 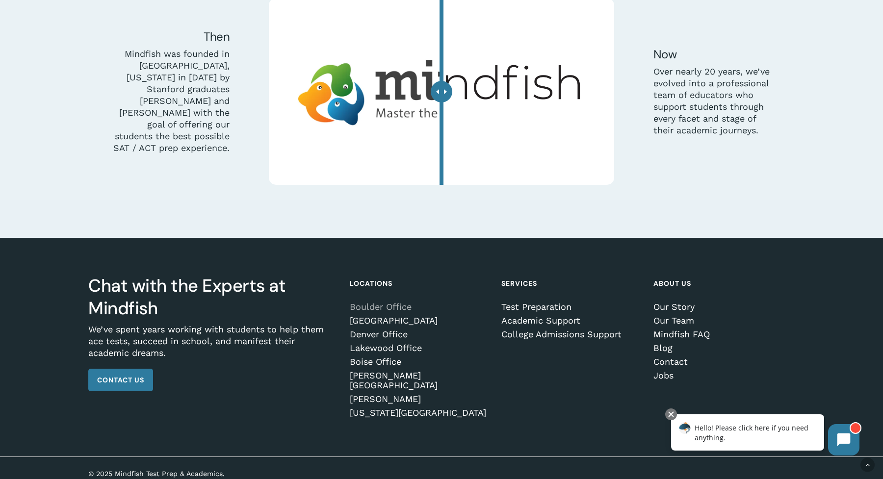 I want to click on a: Blog, so click(x=722, y=348).